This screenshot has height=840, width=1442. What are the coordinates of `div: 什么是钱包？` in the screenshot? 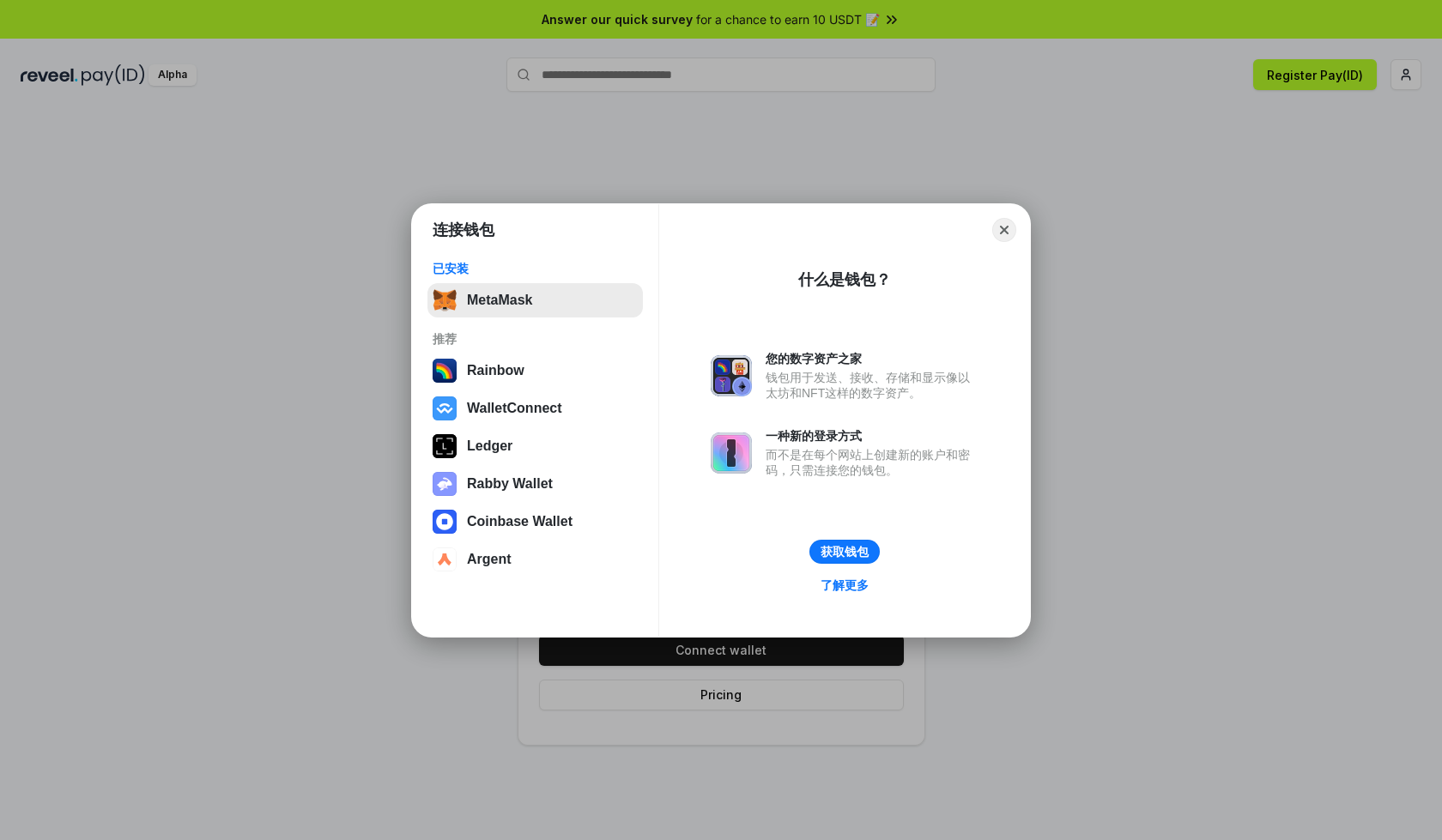 It's located at (845, 280).